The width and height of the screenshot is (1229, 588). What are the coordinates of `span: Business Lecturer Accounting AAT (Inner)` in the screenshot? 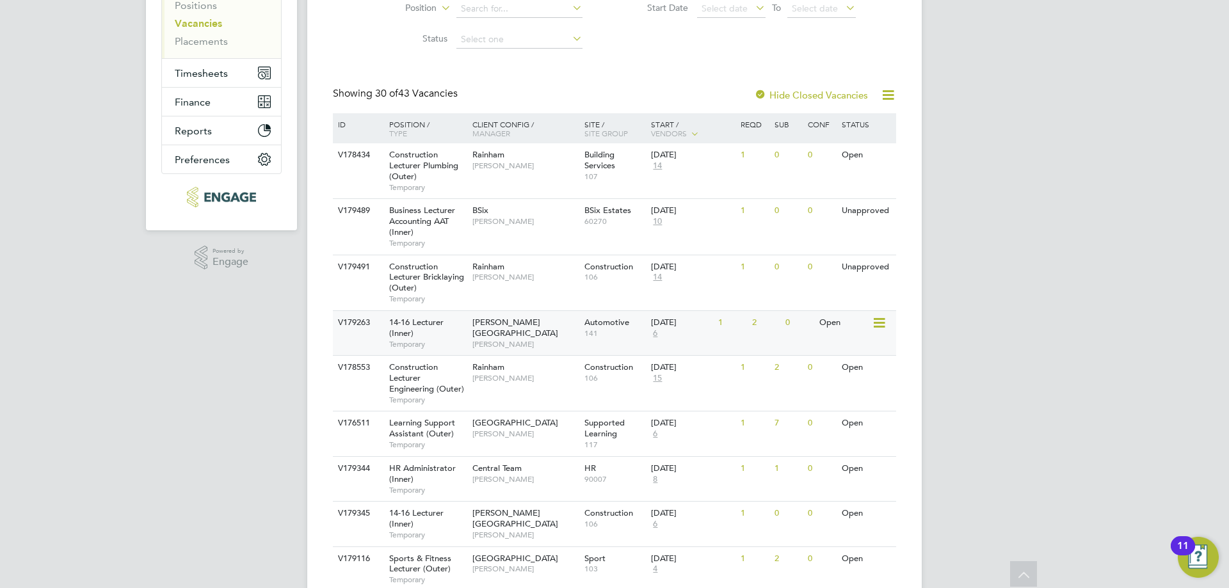 It's located at (422, 221).